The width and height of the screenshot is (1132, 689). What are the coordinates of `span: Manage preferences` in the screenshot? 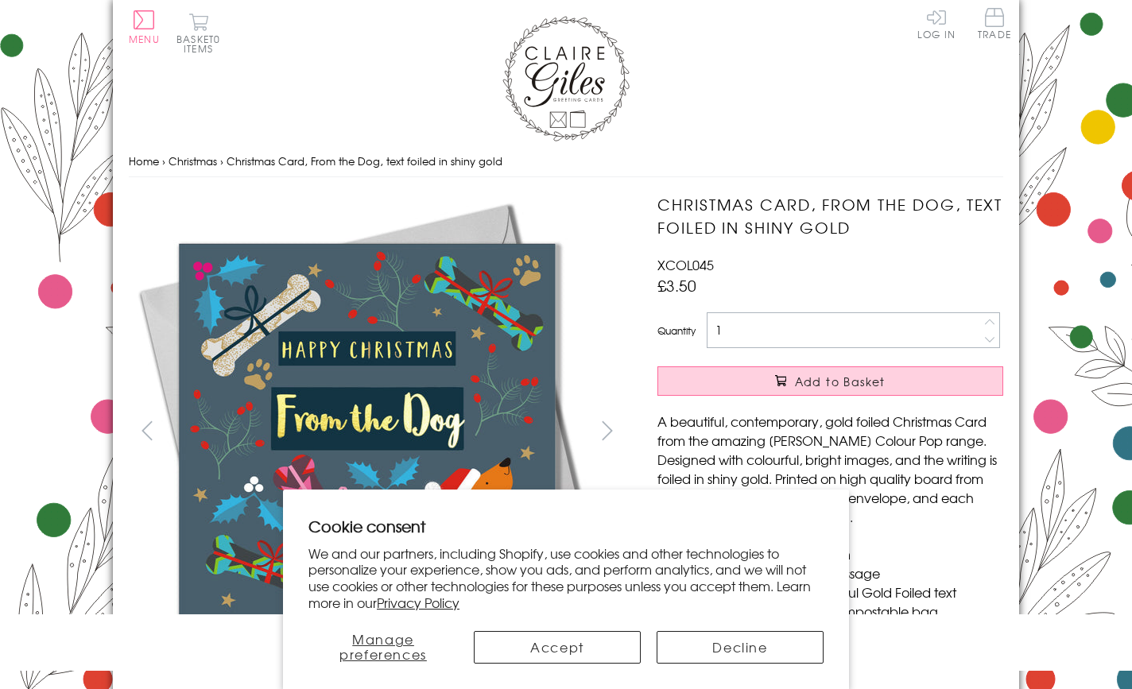 It's located at (383, 646).